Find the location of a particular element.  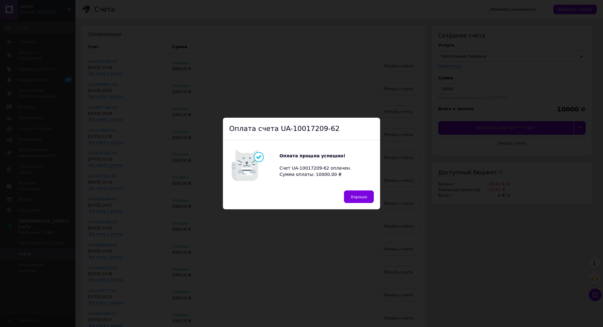

span: Хорошо is located at coordinates (359, 196).